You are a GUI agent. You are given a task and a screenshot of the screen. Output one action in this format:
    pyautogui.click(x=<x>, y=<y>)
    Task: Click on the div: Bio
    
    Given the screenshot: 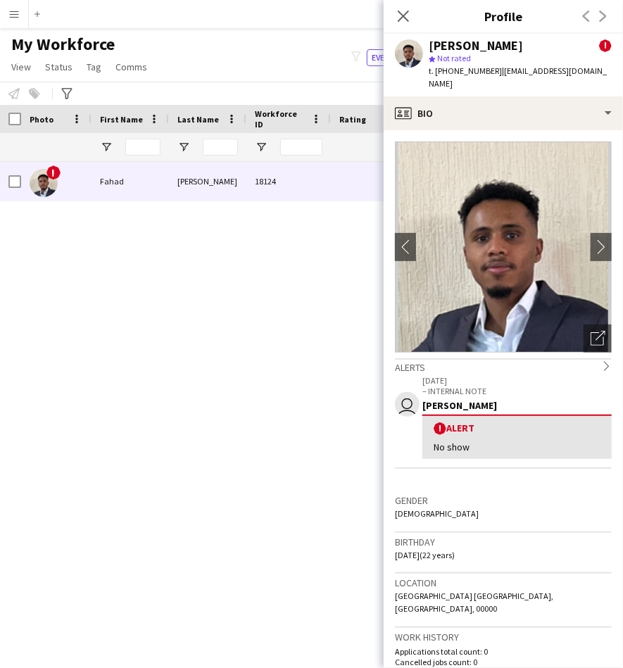 What is the action you would take?
    pyautogui.click(x=503, y=113)
    